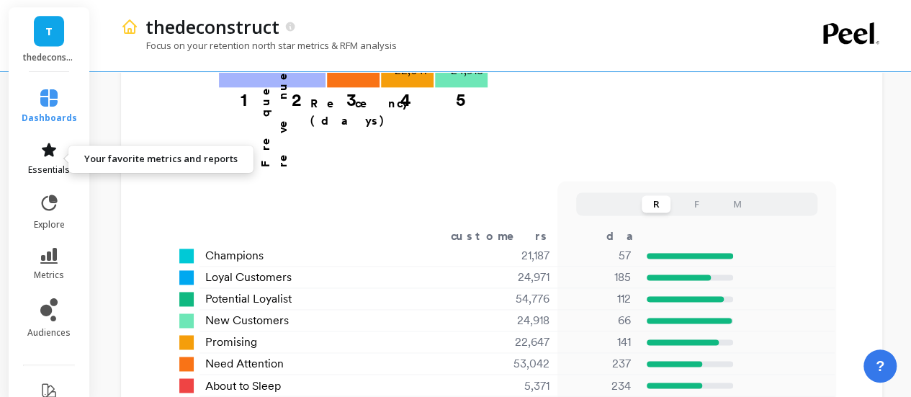 This screenshot has height=397, width=911. Describe the element at coordinates (247, 320) in the screenshot. I see `span: New Customers` at that location.